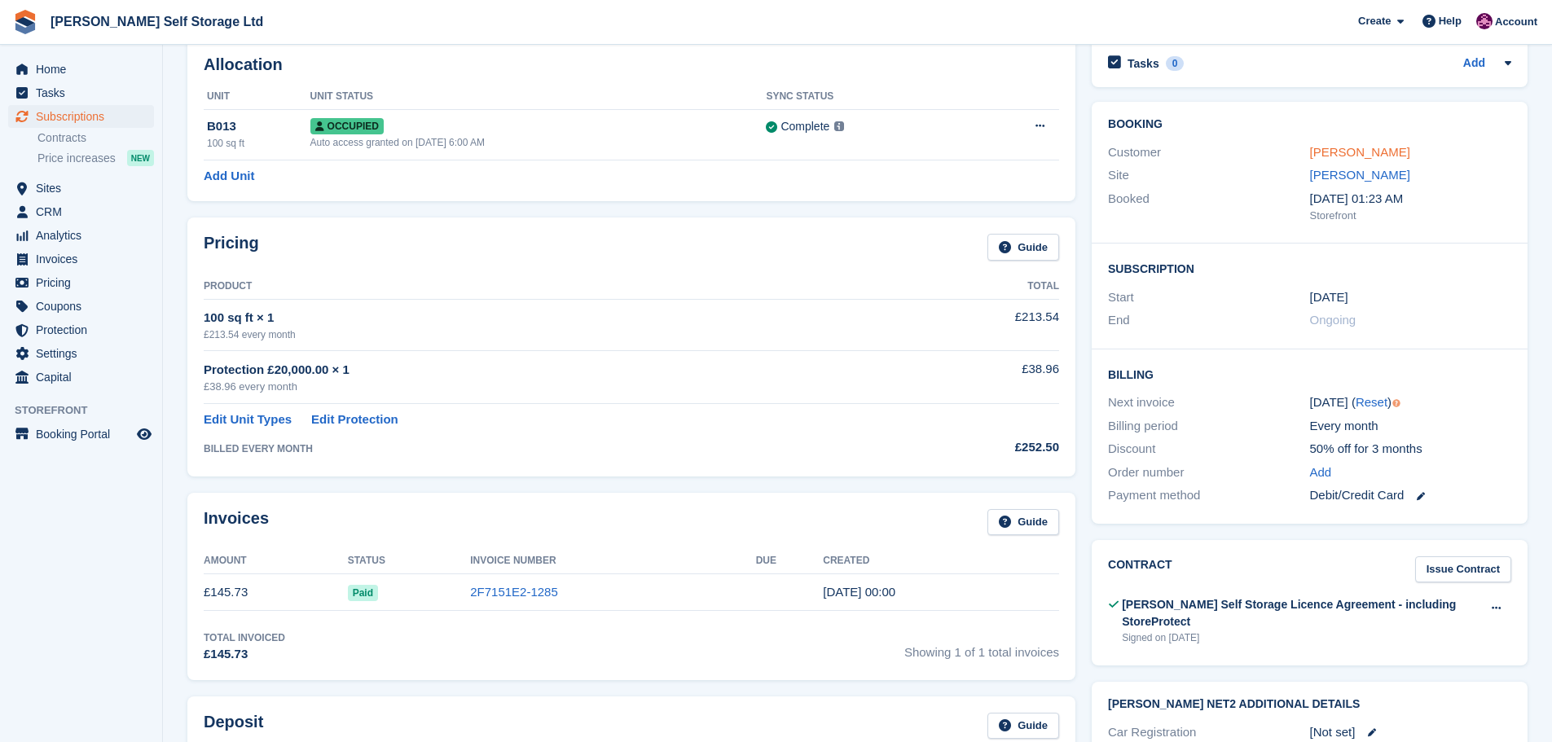 This screenshot has height=742, width=1552. I want to click on td: £145.73, so click(275, 592).